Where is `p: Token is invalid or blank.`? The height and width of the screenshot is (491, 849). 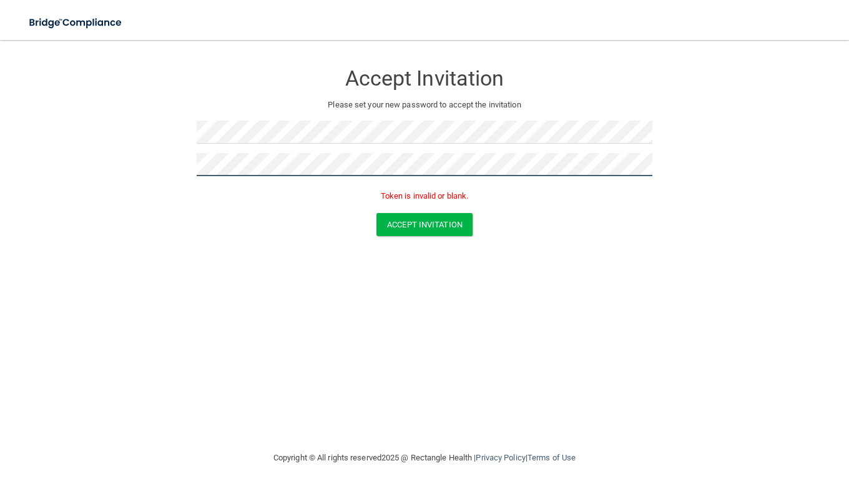 p: Token is invalid or blank. is located at coordinates (425, 196).